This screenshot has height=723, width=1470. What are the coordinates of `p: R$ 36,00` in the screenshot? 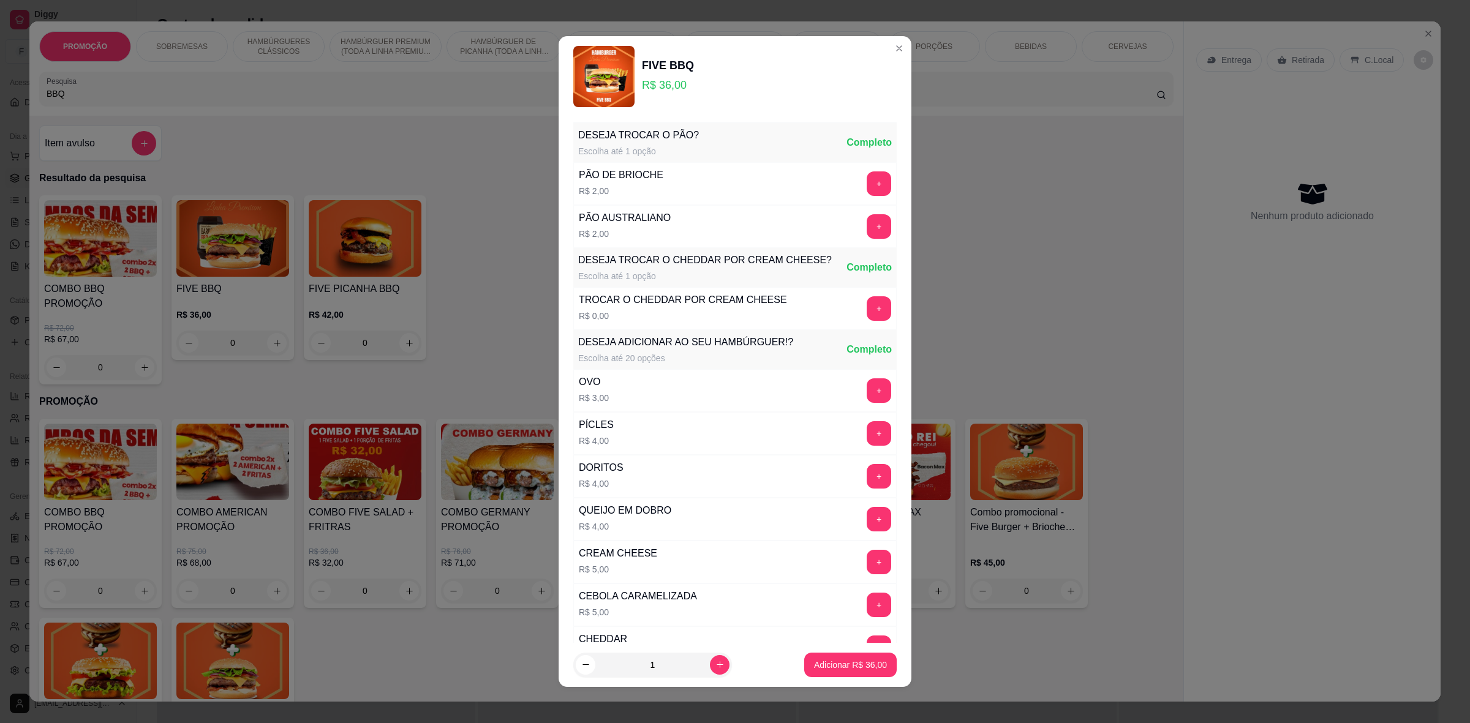 It's located at (667, 85).